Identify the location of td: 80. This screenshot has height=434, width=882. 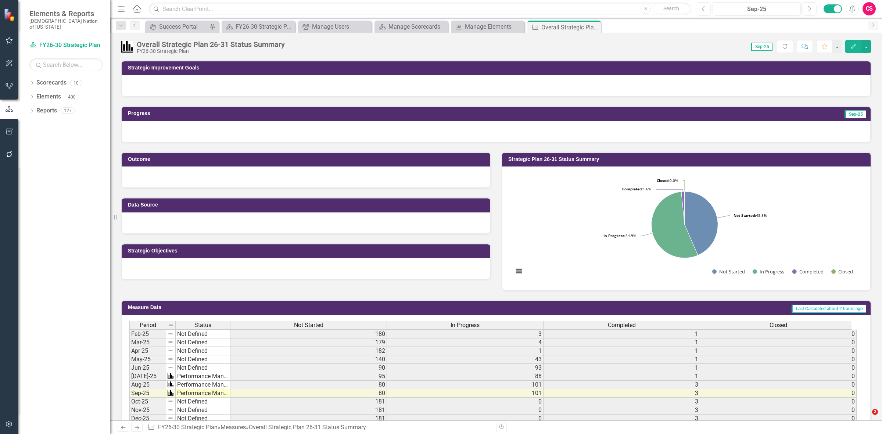
(309, 393).